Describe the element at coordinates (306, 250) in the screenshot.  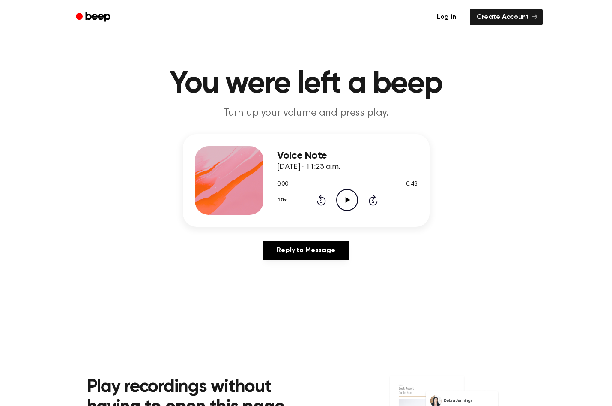
I see `a: Reply to Message` at that location.